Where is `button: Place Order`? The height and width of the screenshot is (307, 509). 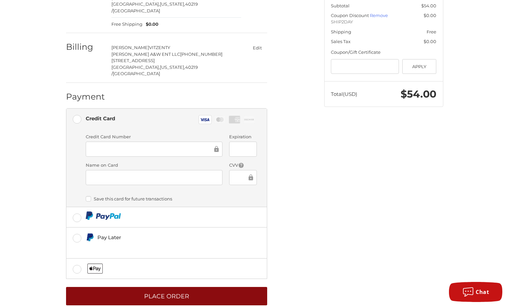 button: Place Order is located at coordinates (167, 296).